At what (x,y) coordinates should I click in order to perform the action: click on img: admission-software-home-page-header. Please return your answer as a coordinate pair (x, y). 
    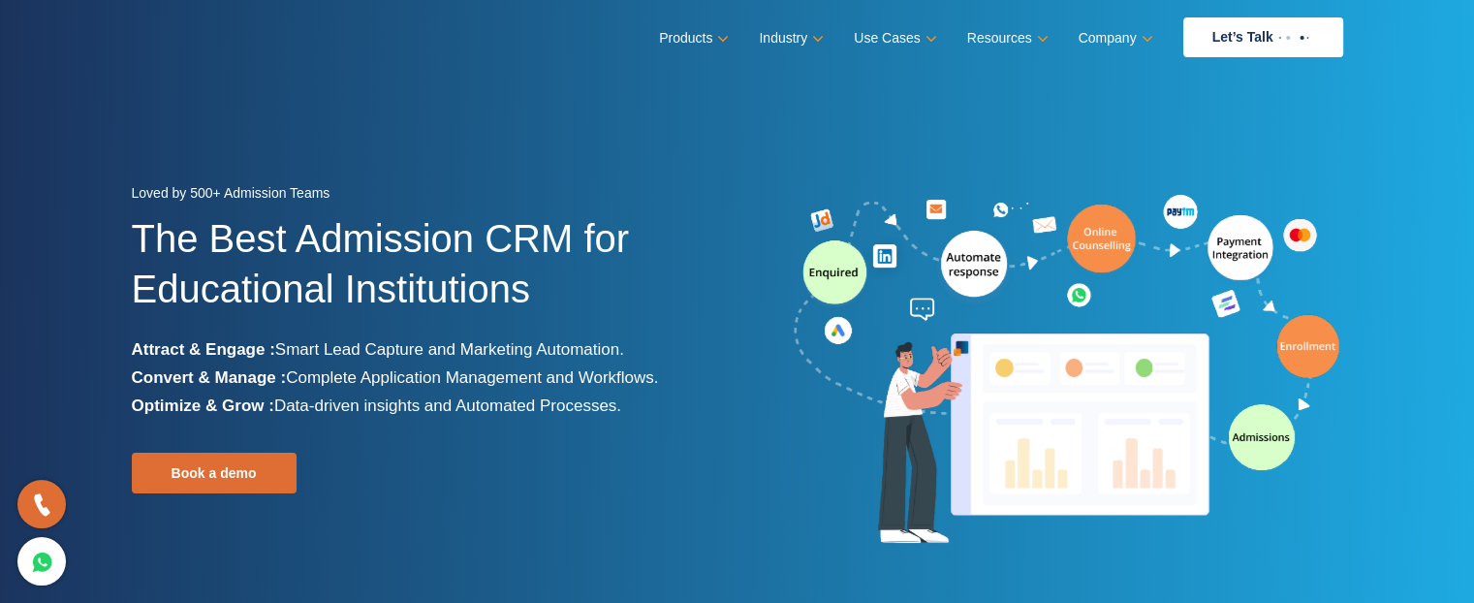
    Looking at the image, I should click on (1067, 370).